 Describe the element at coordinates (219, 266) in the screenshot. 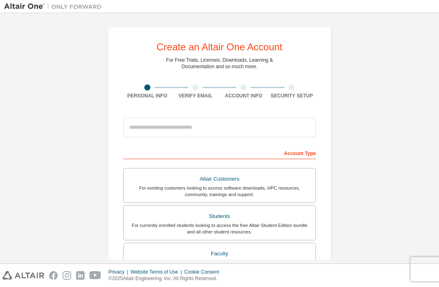

I see `div: For faculty & administrators of academic institutions administering students and accessing softwa...` at that location.